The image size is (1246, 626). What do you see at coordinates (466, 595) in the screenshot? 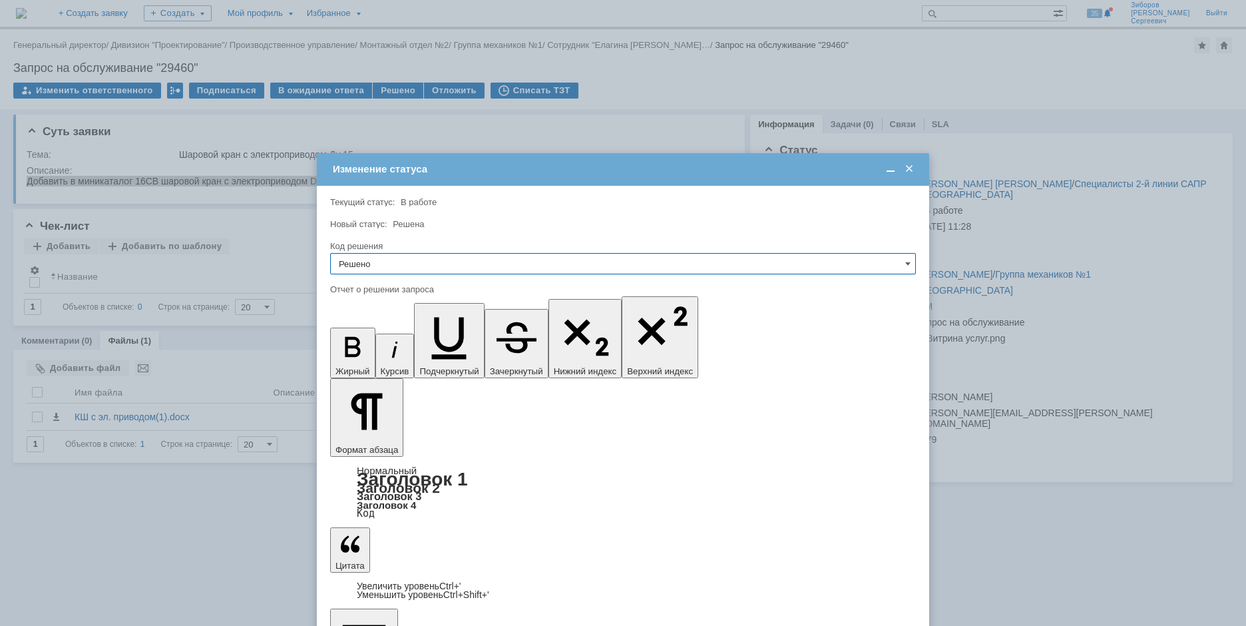
I see `span: Ctrl+Shift+'` at bounding box center [466, 595].